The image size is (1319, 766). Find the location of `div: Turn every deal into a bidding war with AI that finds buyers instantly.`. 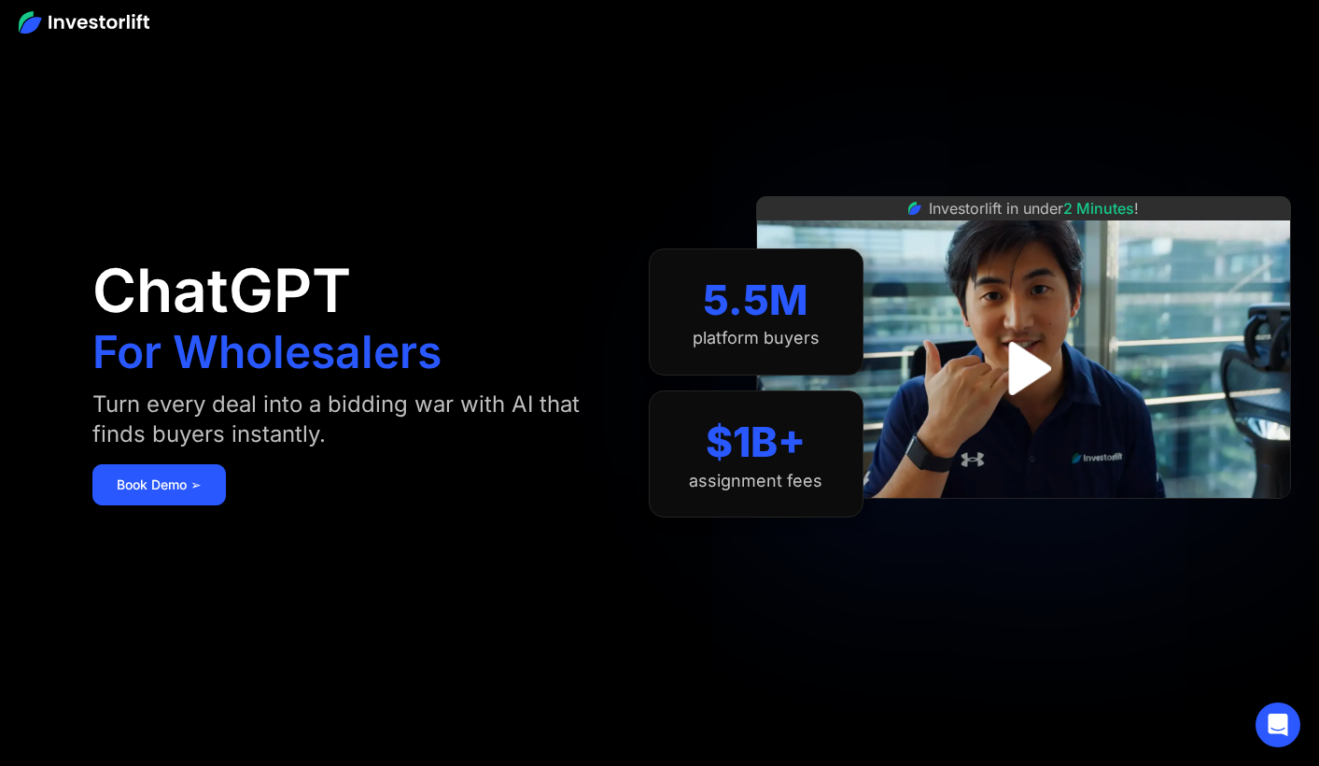

div: Turn every deal into a bidding war with AI that finds buyers instantly. is located at coordinates (352, 419).